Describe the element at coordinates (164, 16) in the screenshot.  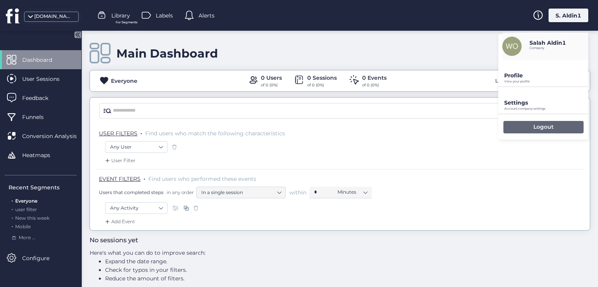
I see `span: Labels` at that location.